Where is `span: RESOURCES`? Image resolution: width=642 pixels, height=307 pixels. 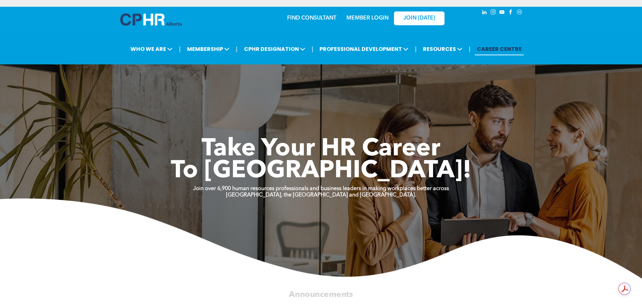
span: RESOURCES is located at coordinates (442, 49).